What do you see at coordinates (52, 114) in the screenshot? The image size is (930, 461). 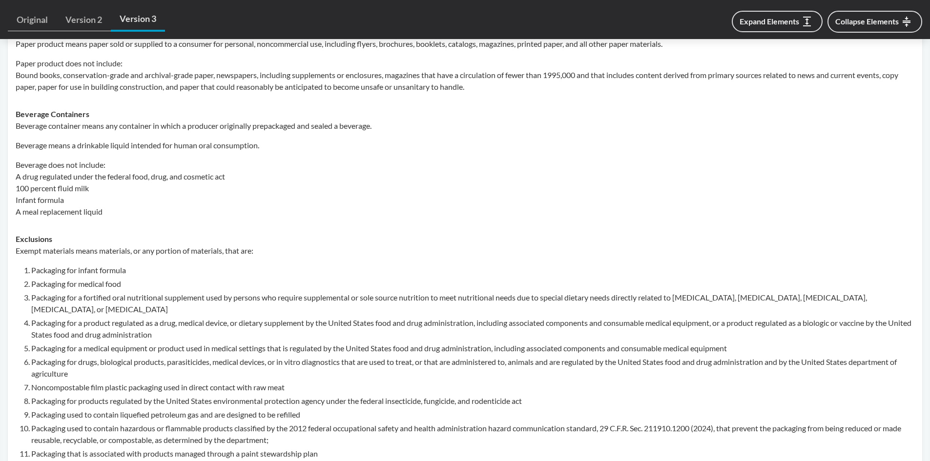 I see `strong: Beverage Containers` at bounding box center [52, 114].